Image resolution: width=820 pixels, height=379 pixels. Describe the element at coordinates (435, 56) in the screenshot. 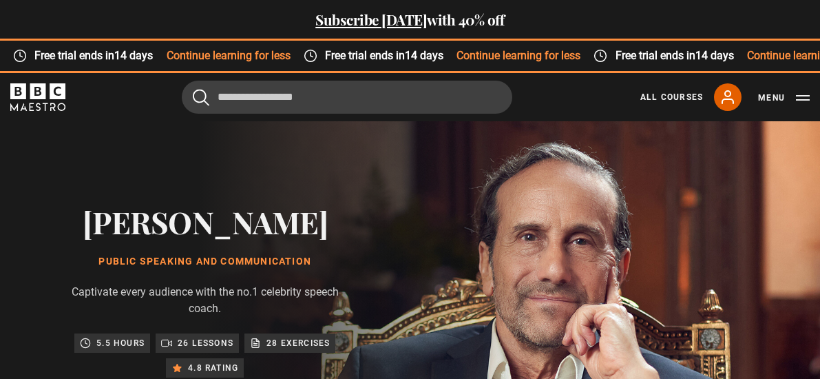

I see `div: Continue learning for less` at that location.